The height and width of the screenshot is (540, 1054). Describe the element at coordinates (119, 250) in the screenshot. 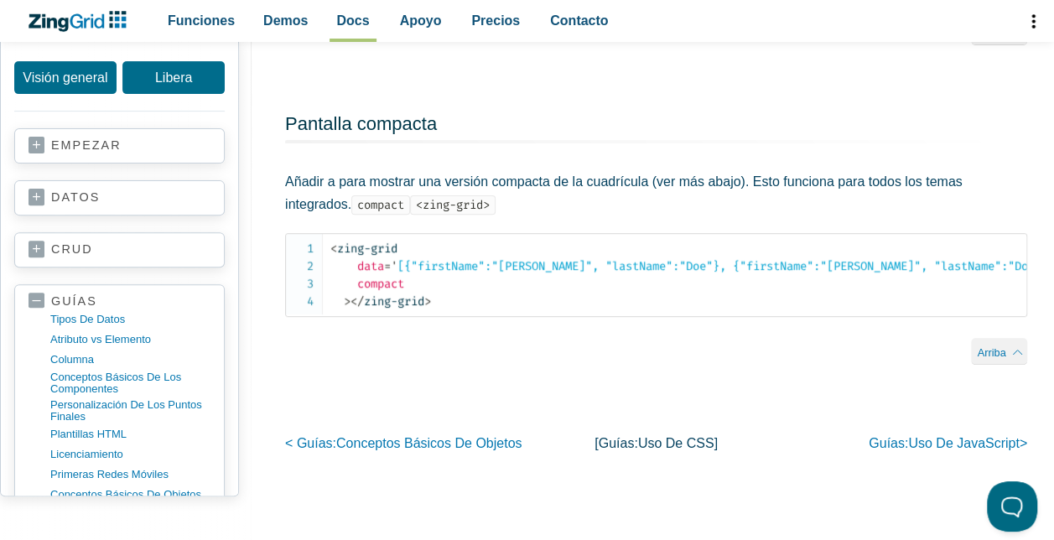

I see `a: Crud` at that location.